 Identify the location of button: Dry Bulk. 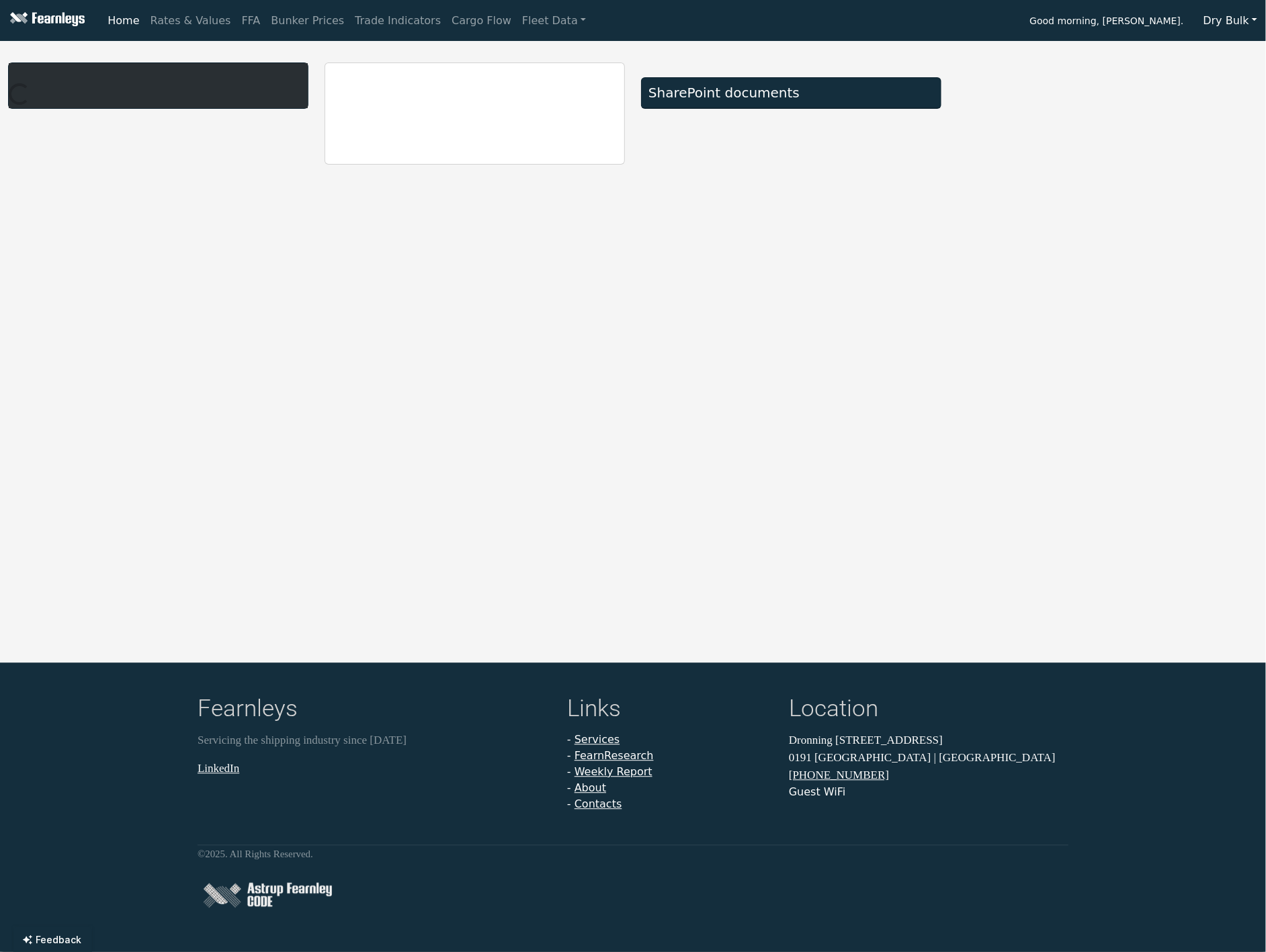
(1231, 21).